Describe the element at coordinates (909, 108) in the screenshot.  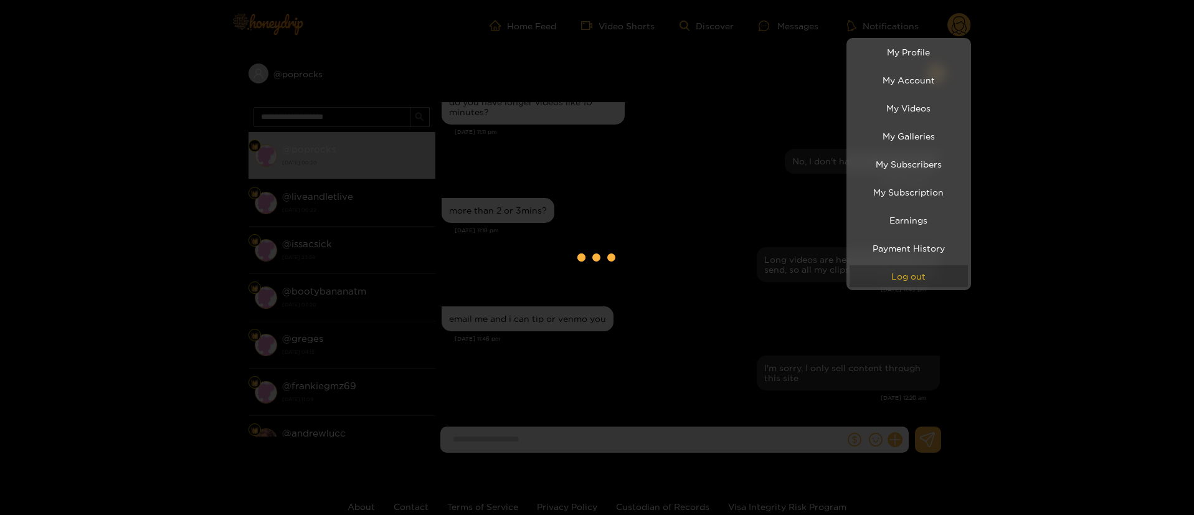
I see `a: My Videos` at that location.